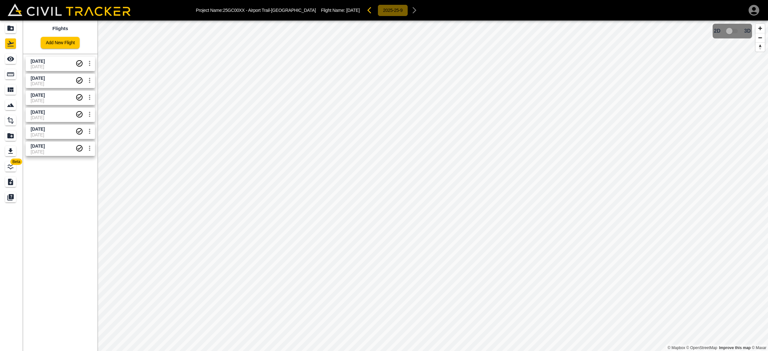 This screenshot has width=768, height=351. What do you see at coordinates (735, 347) in the screenshot?
I see `a: Map feedback` at bounding box center [735, 347].